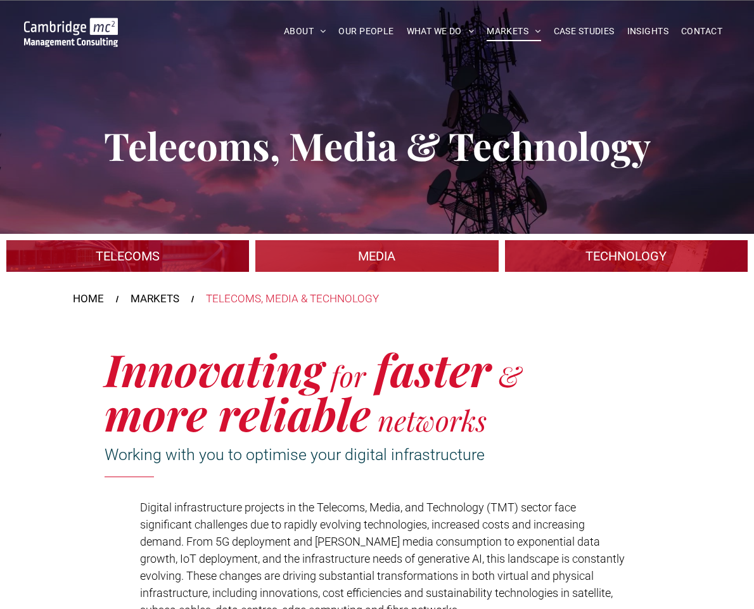 Image resolution: width=754 pixels, height=609 pixels. I want to click on img: Go to Homepage, so click(71, 32).